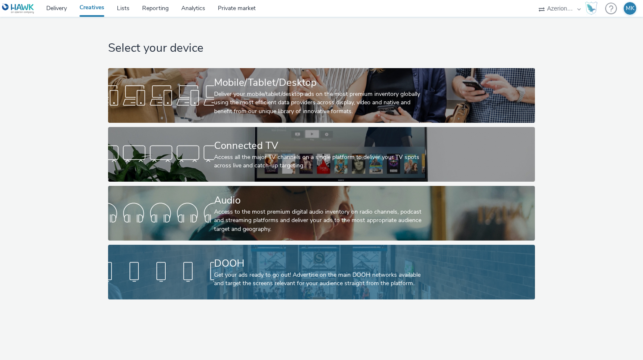 This screenshot has height=360, width=643. Describe the element at coordinates (18, 8) in the screenshot. I see `img: undefined Logo` at that location.